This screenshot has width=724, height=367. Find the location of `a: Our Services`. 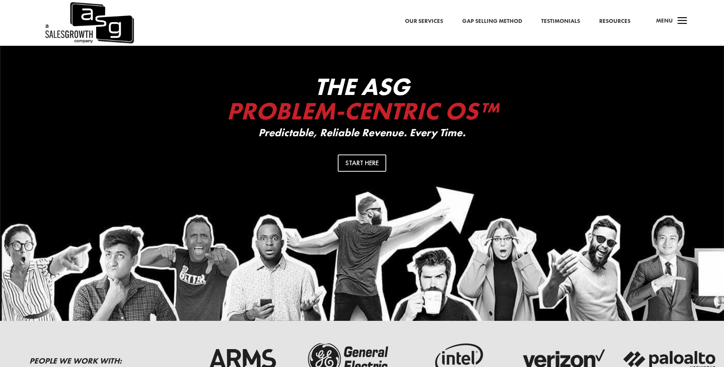

a: Our Services is located at coordinates (424, 21).